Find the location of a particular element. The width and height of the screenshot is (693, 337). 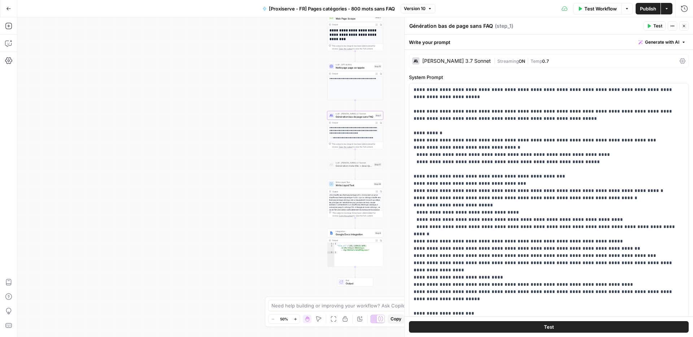

g: Edge from step_17 to step_28 is located at coordinates (355, 174).